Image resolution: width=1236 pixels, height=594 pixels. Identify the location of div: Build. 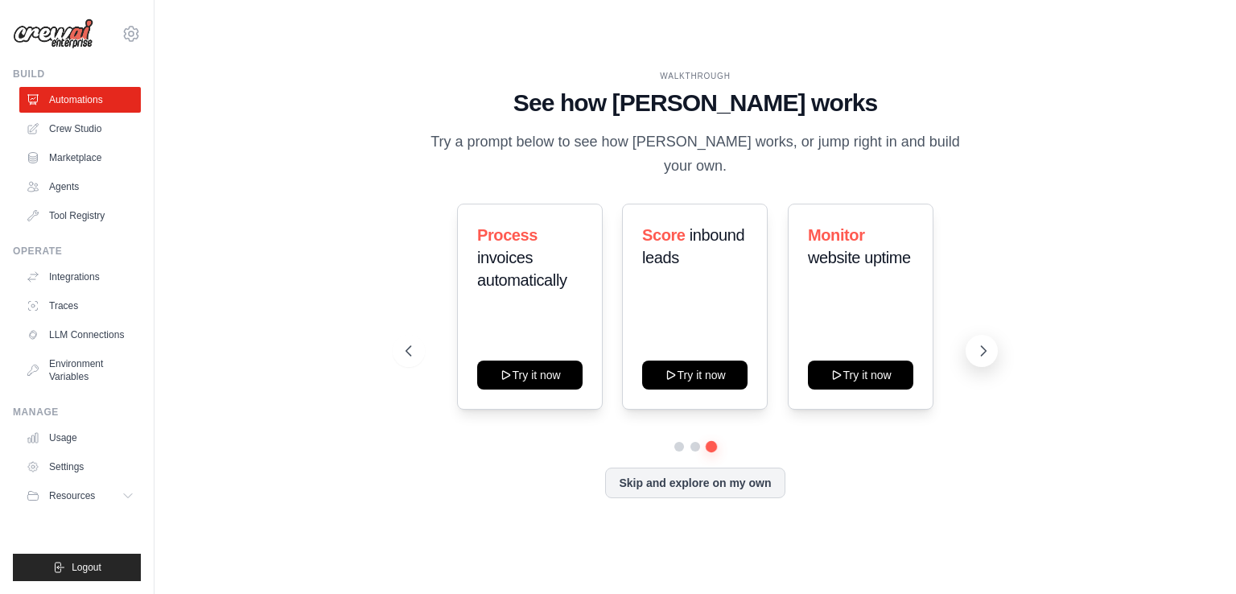
(76, 74).